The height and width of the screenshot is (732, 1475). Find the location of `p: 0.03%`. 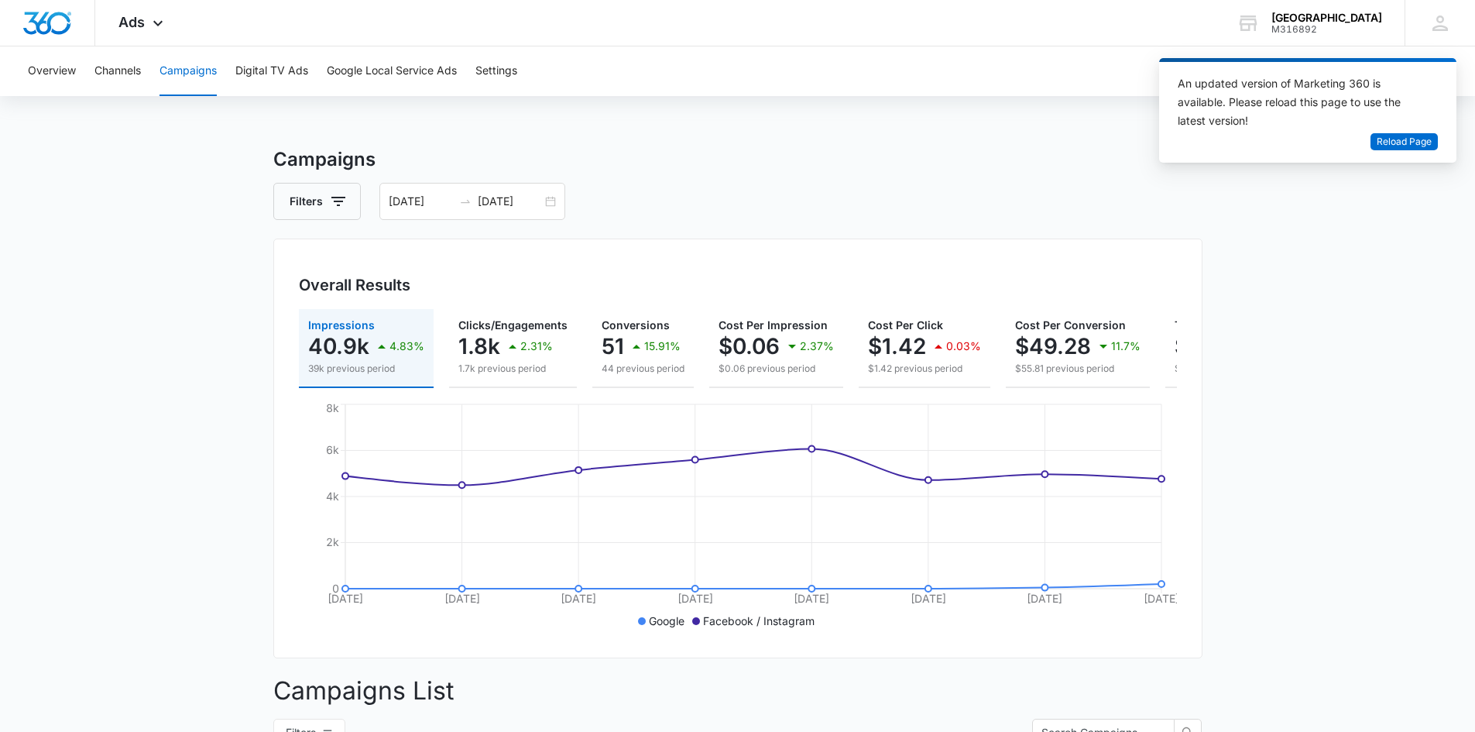

p: 0.03% is located at coordinates (963, 346).